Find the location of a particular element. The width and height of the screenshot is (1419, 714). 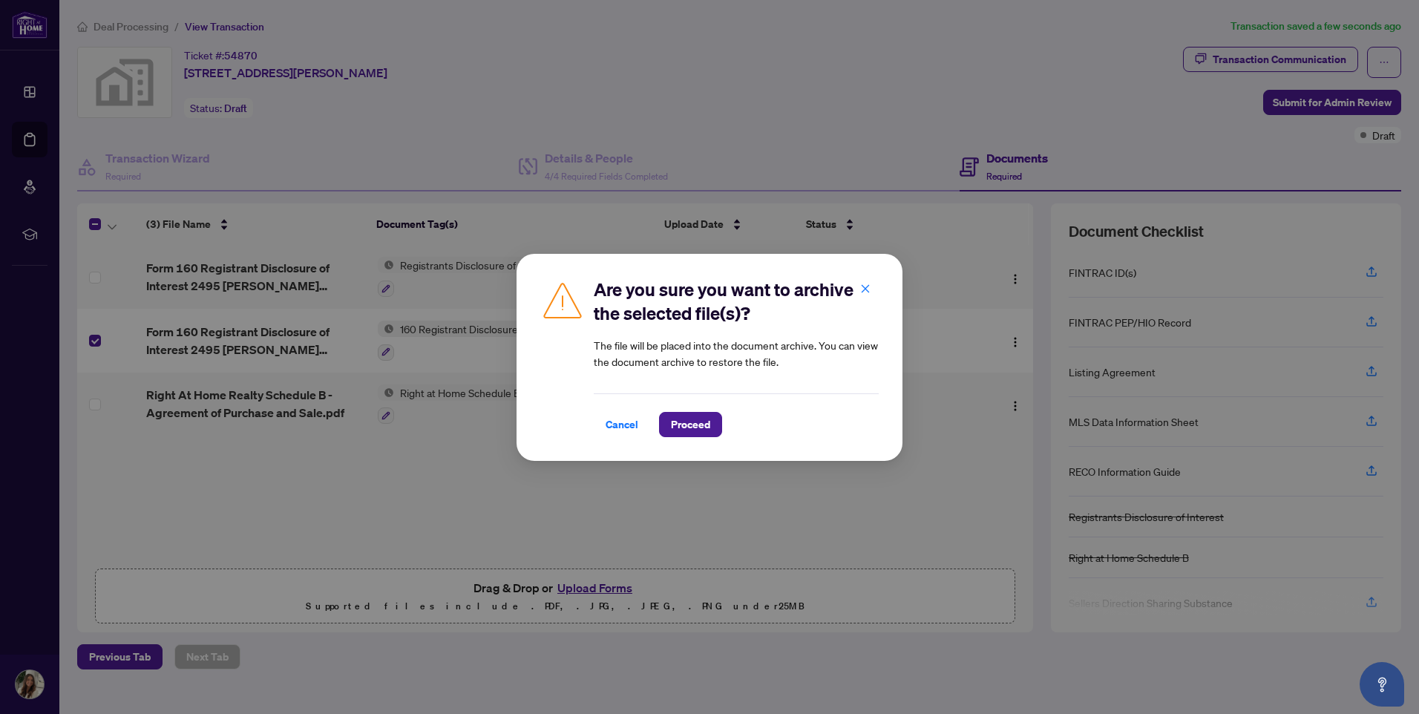

span: Cancel is located at coordinates (622, 424).